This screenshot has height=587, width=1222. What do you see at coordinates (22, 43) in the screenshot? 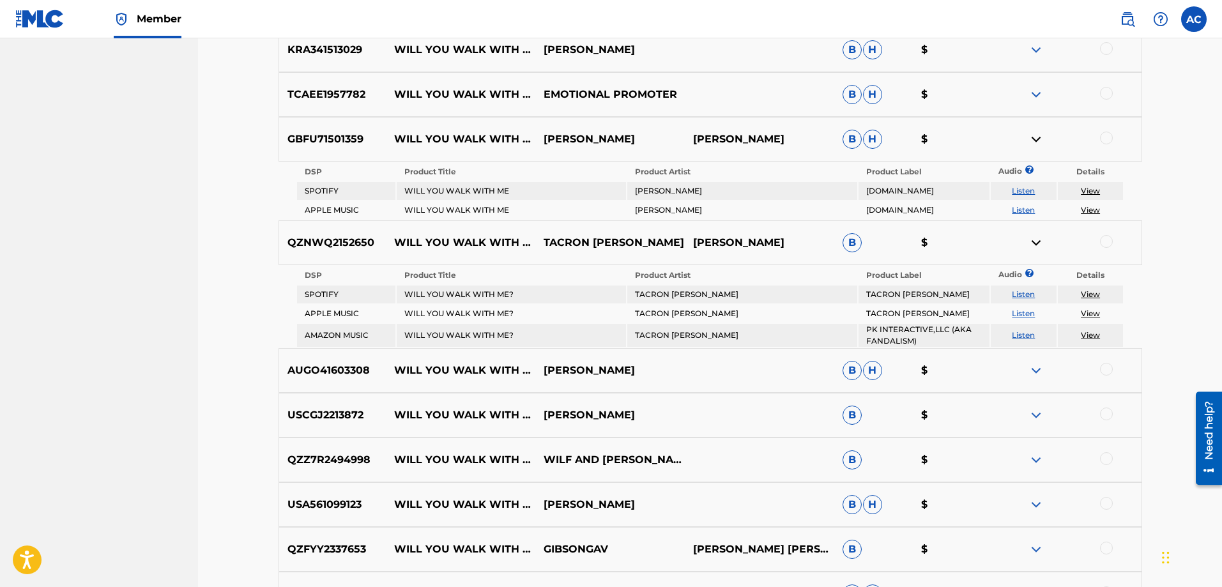
I see `div: Need help?` at bounding box center [22, 43].